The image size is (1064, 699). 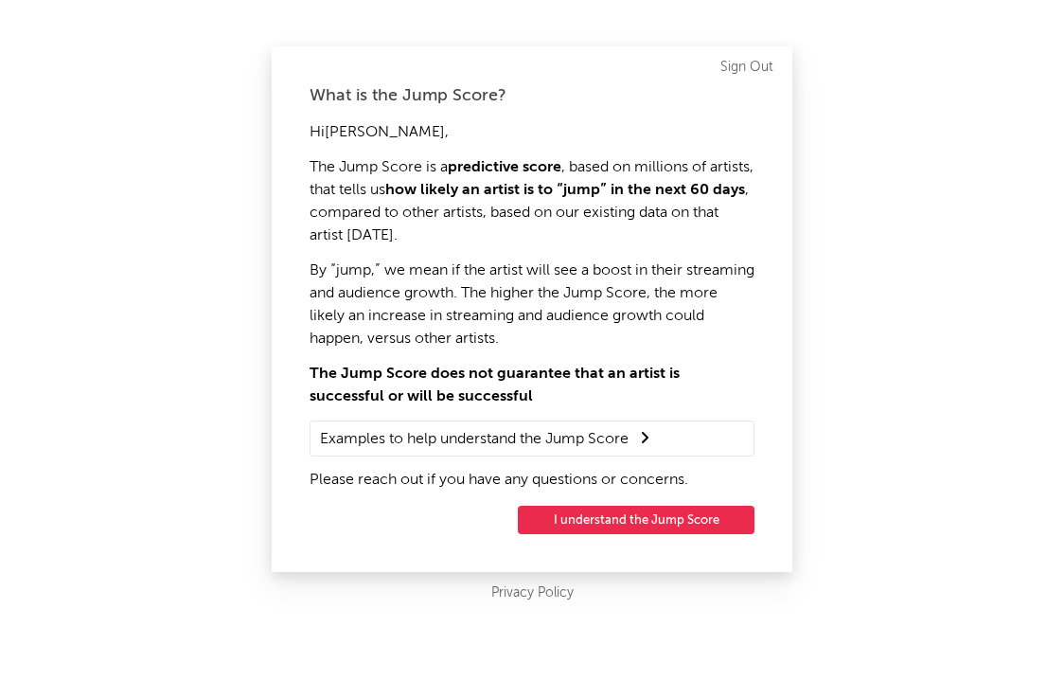 What do you see at coordinates (747, 67) in the screenshot?
I see `a: Sign Out` at bounding box center [747, 67].